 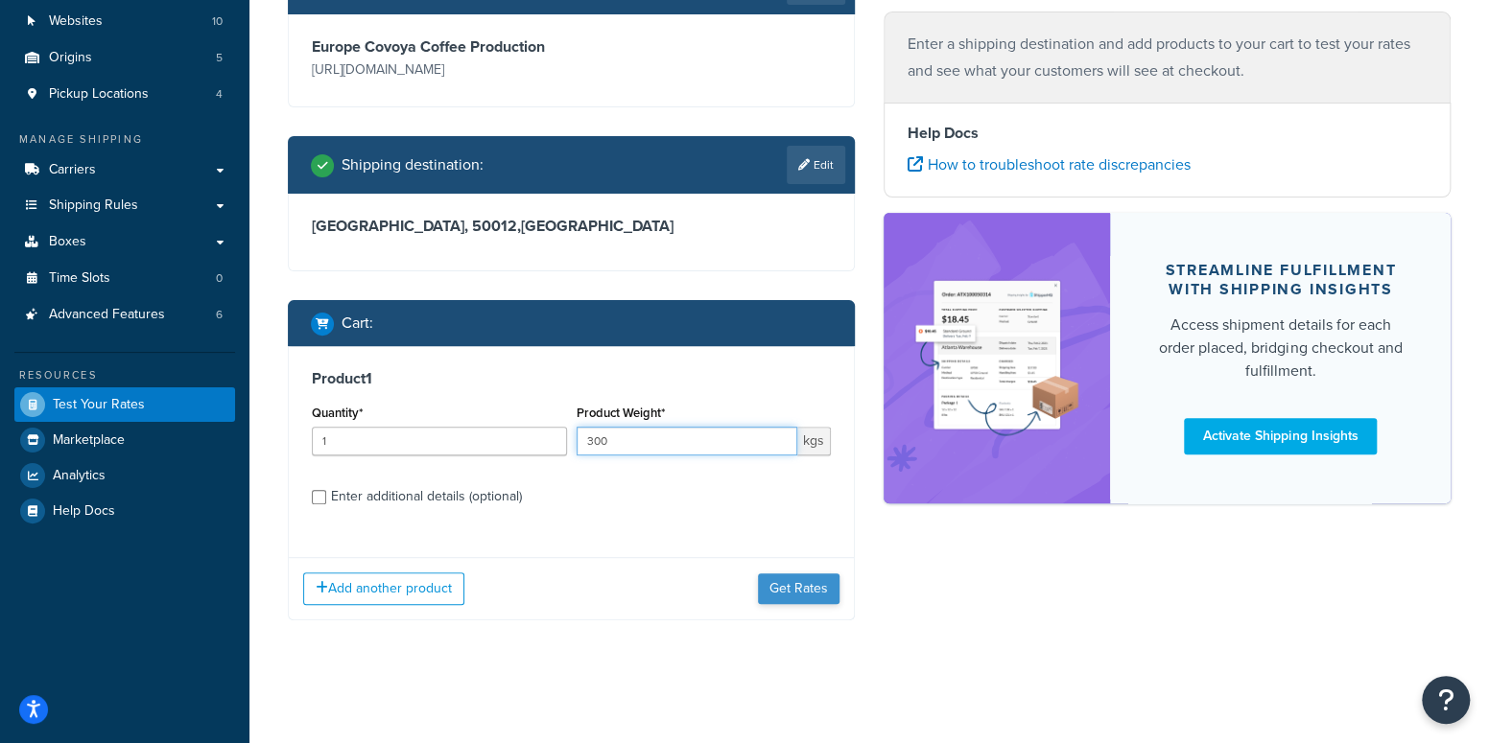 I want to click on a: Origins5, so click(x=125, y=58).